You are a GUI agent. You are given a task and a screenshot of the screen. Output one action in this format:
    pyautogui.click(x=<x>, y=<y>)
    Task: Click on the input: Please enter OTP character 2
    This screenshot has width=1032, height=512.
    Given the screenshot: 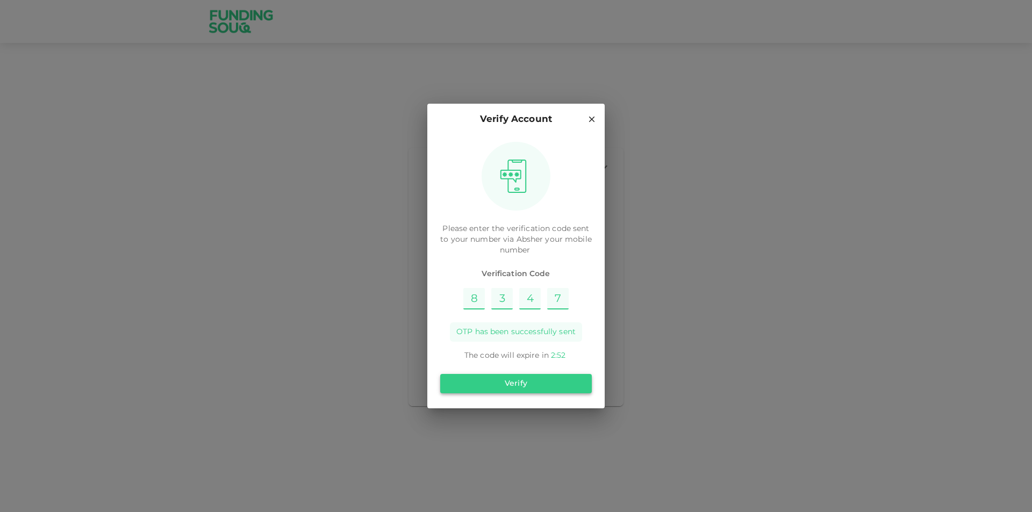 What is the action you would take?
    pyautogui.click(x=502, y=299)
    